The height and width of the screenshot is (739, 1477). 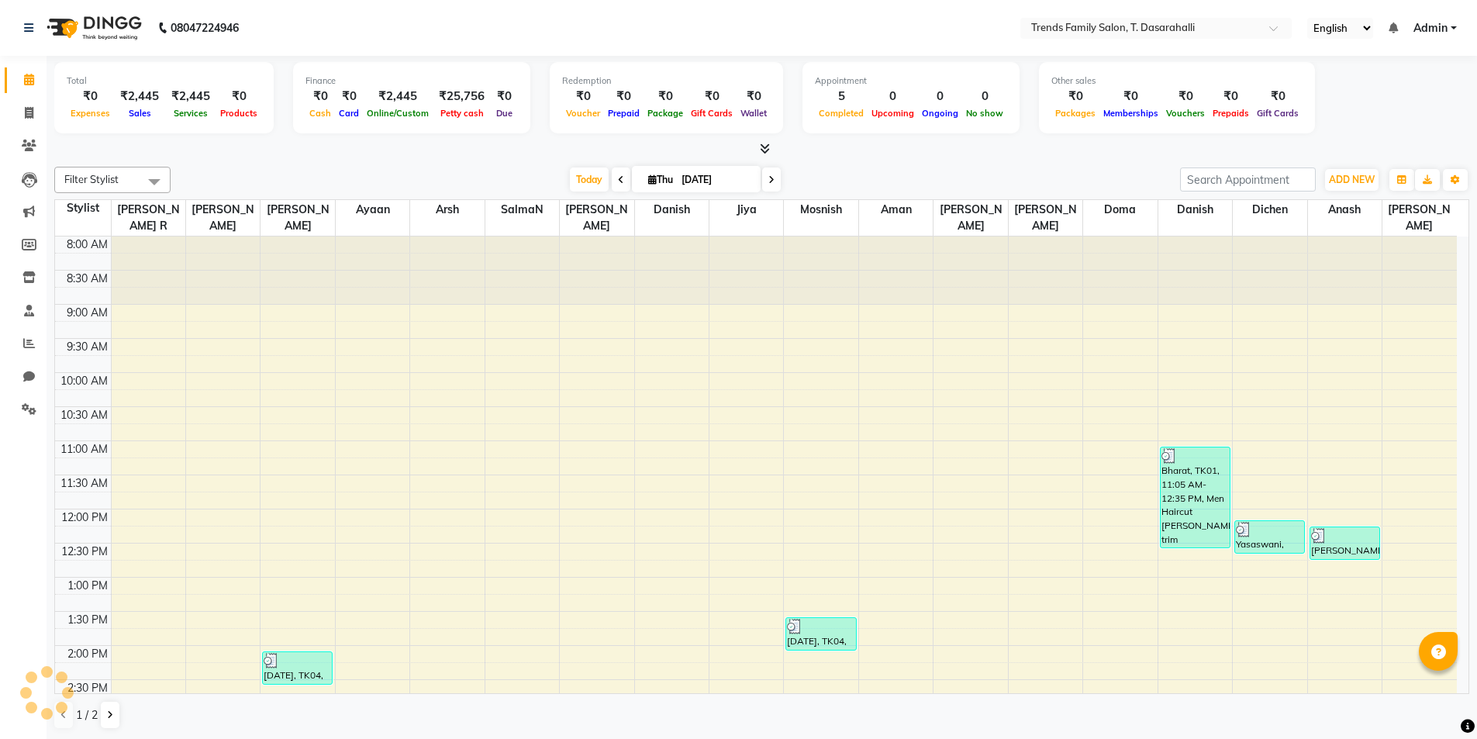 What do you see at coordinates (896, 209) in the screenshot?
I see `span: Aman` at bounding box center [896, 209].